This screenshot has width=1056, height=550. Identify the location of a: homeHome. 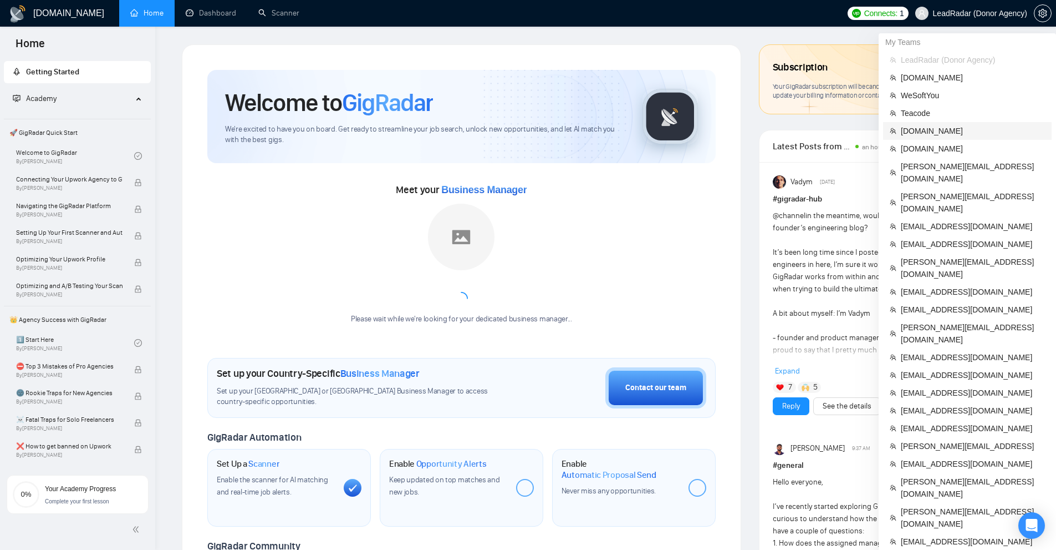
(147, 13).